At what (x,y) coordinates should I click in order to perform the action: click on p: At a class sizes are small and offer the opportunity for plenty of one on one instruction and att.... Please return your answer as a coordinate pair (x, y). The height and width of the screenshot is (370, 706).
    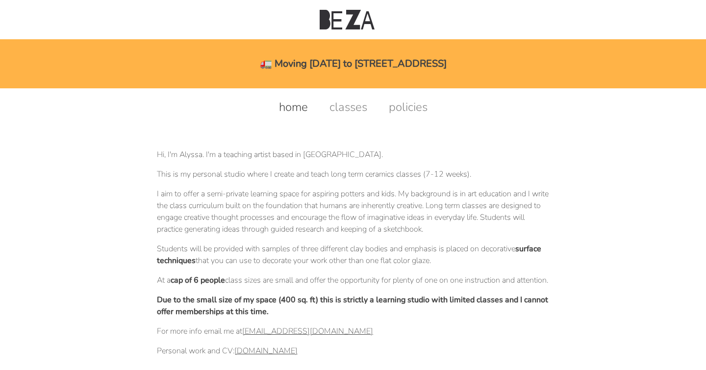
    Looking at the image, I should click on (353, 280).